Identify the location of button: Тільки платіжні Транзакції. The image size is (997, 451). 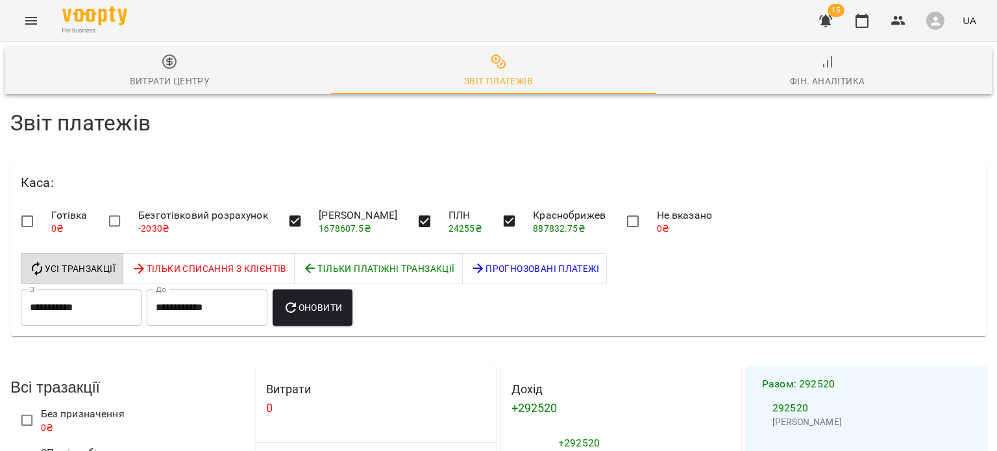
(378, 269).